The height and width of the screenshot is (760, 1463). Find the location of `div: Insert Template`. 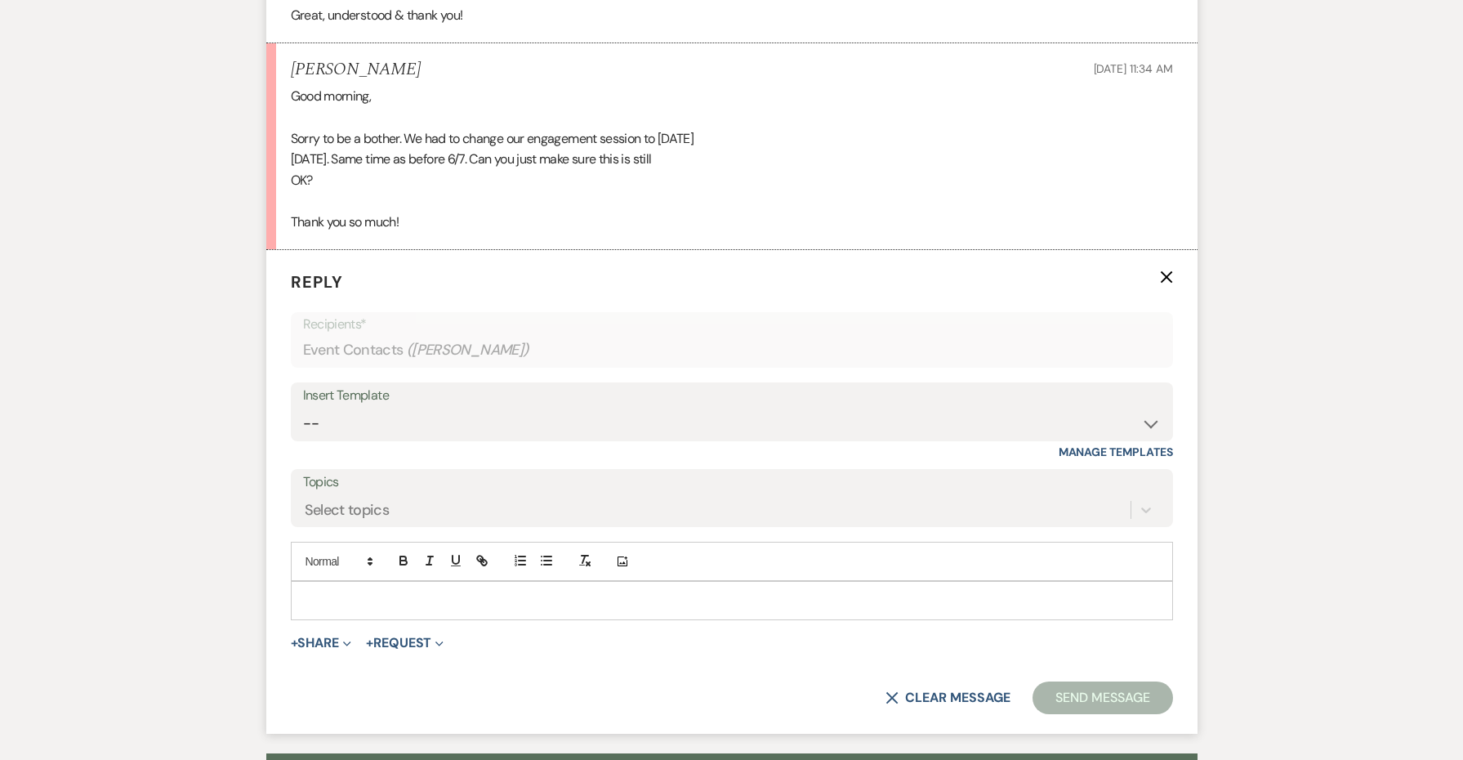

div: Insert Template is located at coordinates (732, 395).